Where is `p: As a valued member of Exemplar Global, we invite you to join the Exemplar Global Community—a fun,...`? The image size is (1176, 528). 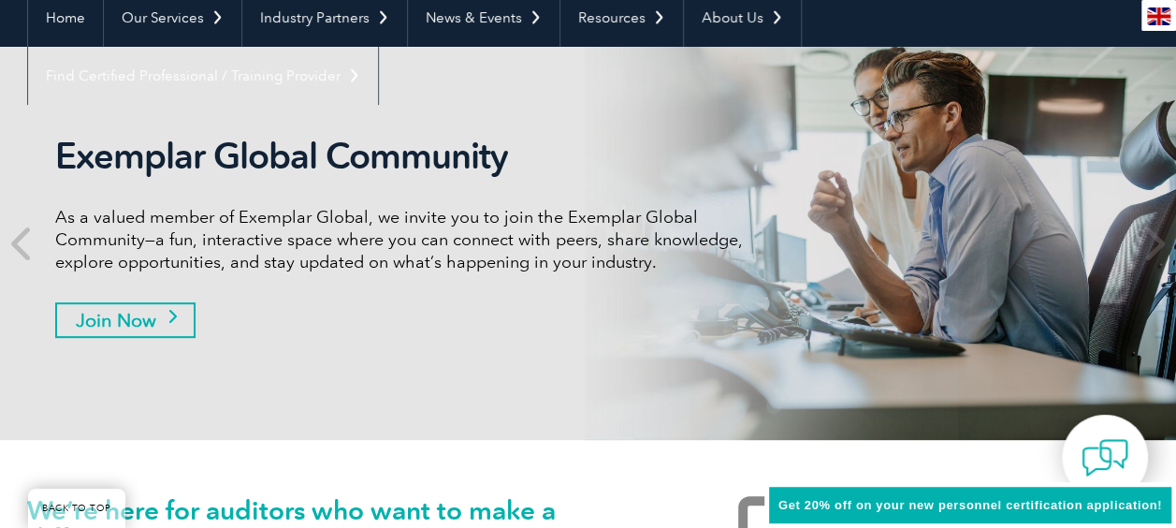
p: As a valued member of Exemplar Global, we invite you to join the Exemplar Global Community—a fun,... is located at coordinates (406, 240).